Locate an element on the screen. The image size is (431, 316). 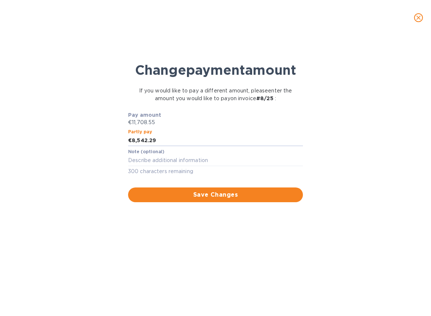
button: close is located at coordinates (419, 18).